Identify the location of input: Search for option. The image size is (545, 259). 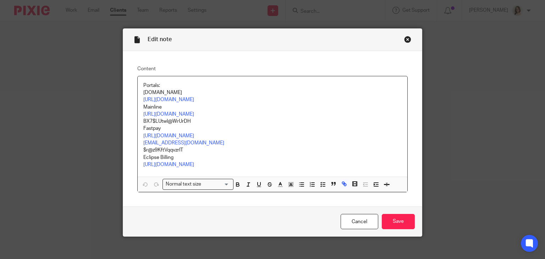
(216, 184).